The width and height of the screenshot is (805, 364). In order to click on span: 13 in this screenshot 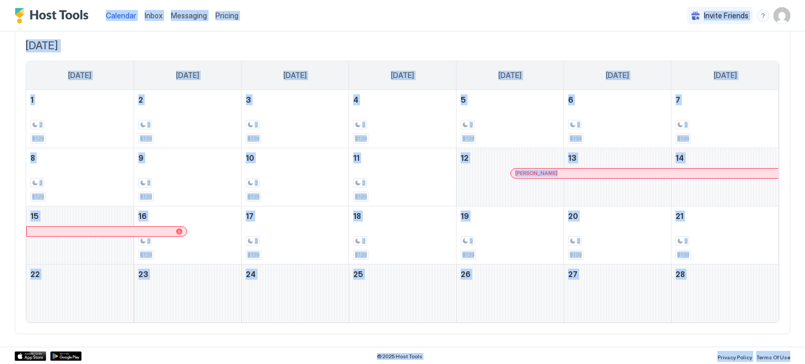, I will do `click(572, 158)`.